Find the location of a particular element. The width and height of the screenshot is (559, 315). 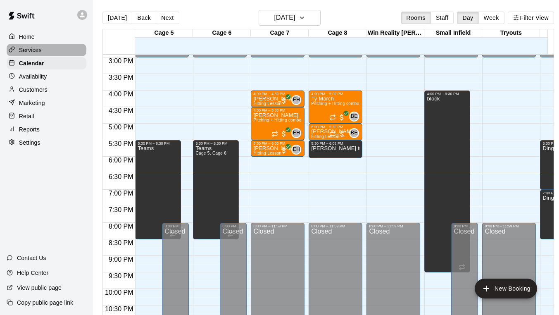

a: Reports is located at coordinates (46, 129).